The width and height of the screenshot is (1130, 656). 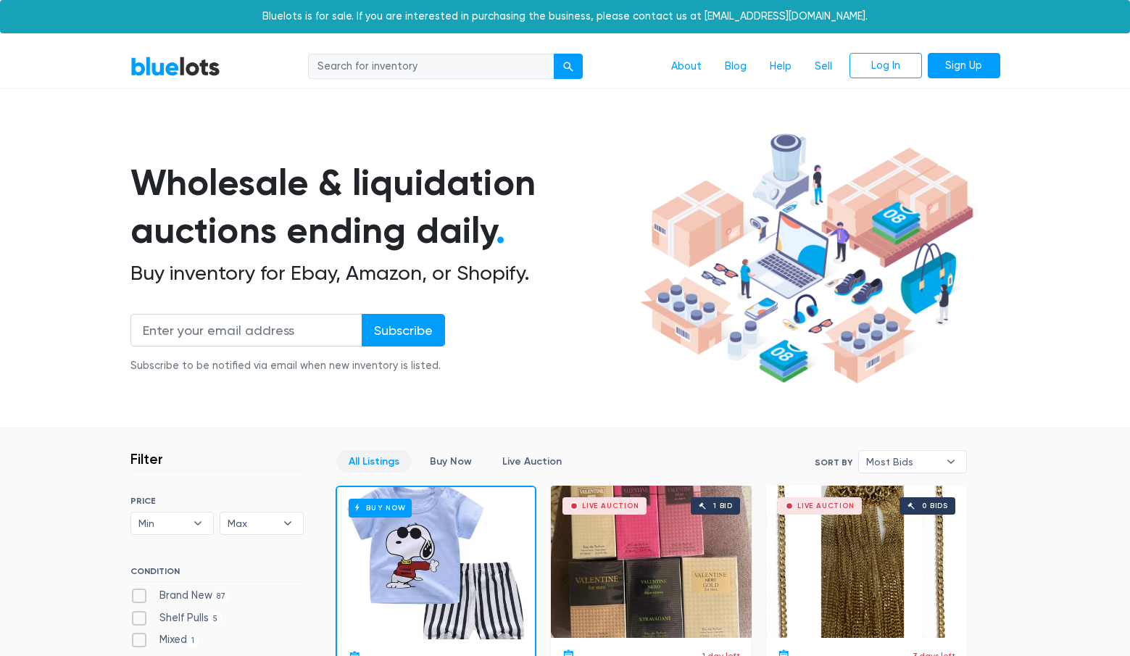 I want to click on input: Subscribe, so click(x=403, y=330).